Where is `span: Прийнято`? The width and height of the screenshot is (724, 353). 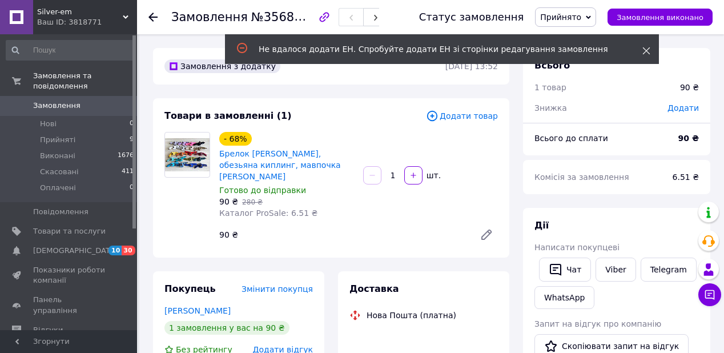
span: Прийнято is located at coordinates (561, 17).